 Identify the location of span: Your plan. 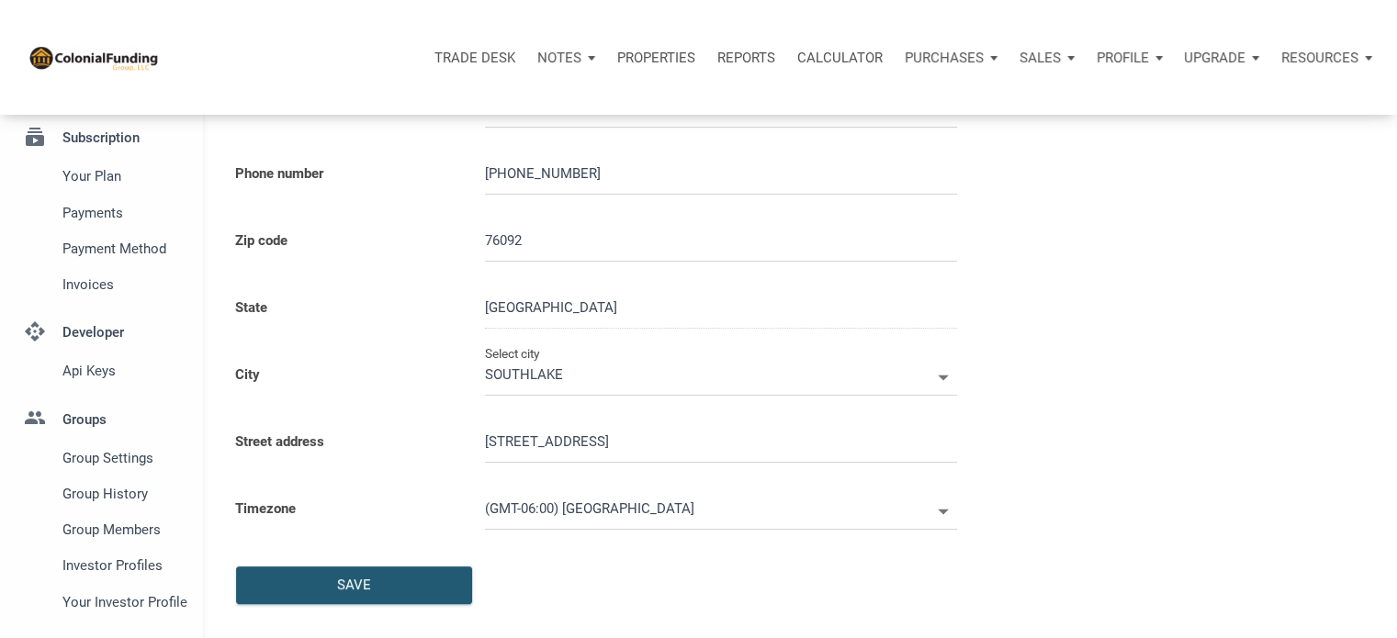
(122, 176).